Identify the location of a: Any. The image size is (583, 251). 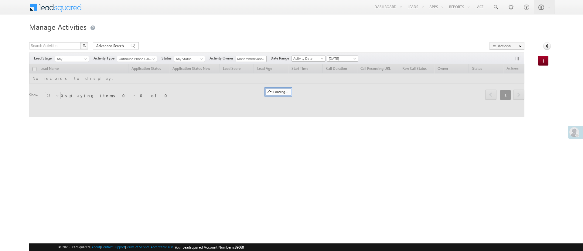
(72, 59).